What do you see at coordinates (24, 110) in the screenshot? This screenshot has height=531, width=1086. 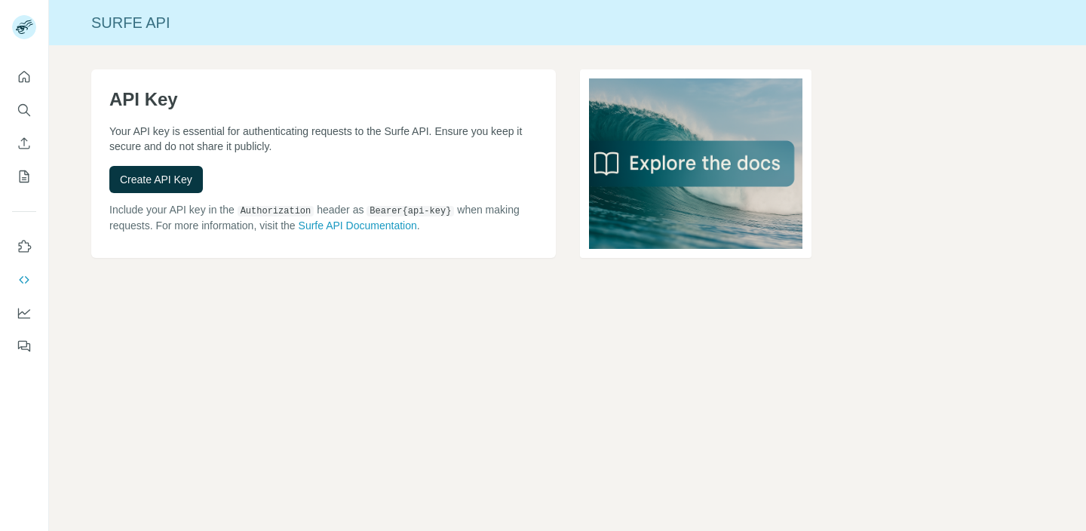 I see `button: Search` at bounding box center [24, 110].